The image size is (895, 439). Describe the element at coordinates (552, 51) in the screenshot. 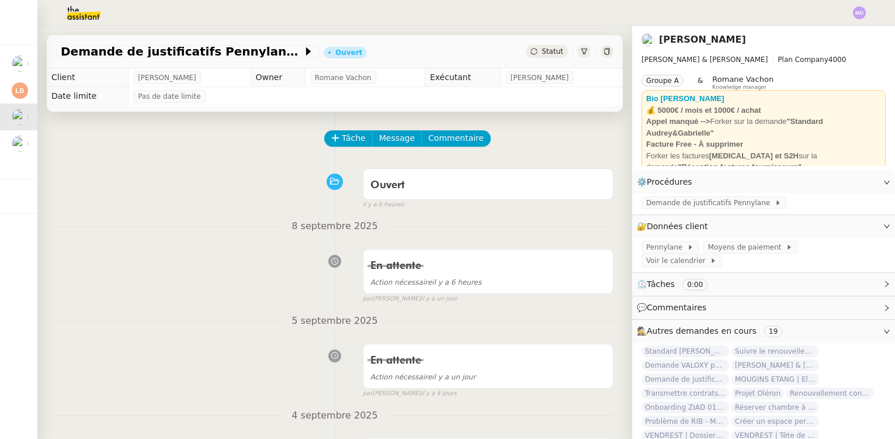

I see `span: Statut` at that location.